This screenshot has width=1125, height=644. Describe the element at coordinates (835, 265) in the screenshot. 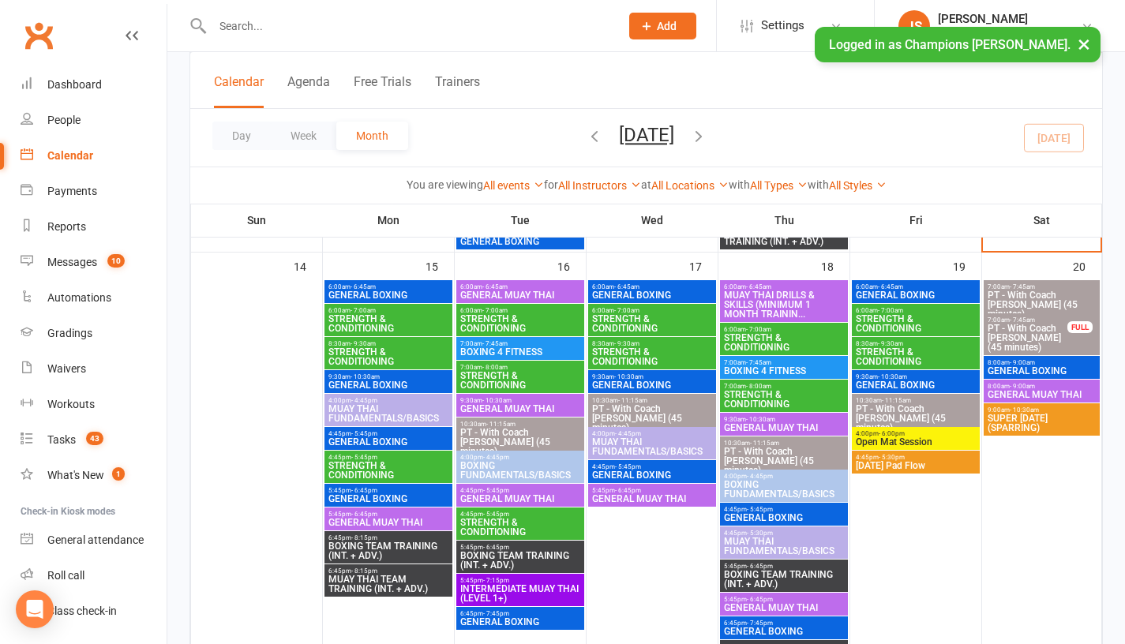

I see `div: 18` at that location.